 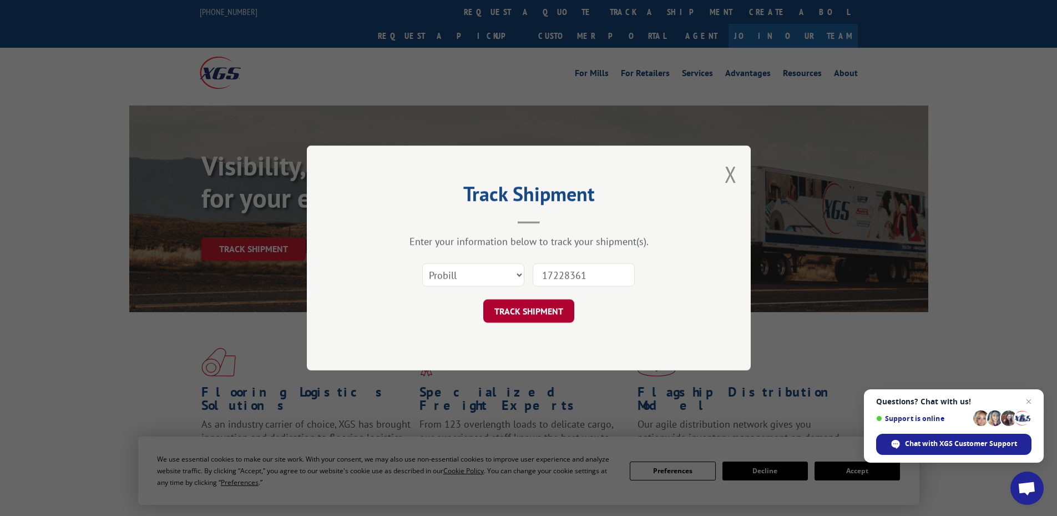 What do you see at coordinates (923, 418) in the screenshot?
I see `span: Support is online` at bounding box center [923, 418].